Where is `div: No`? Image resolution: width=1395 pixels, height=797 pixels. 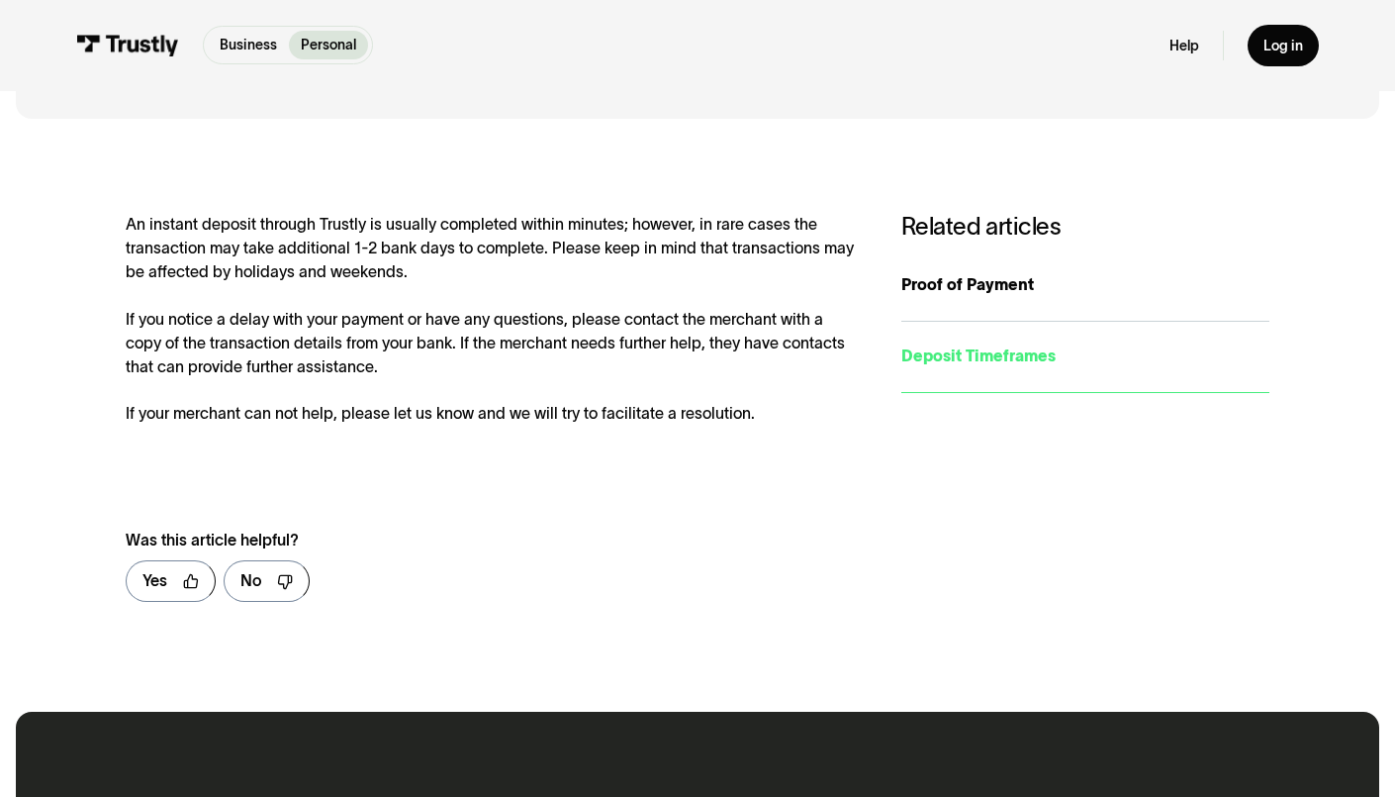
div: No is located at coordinates (250, 581).